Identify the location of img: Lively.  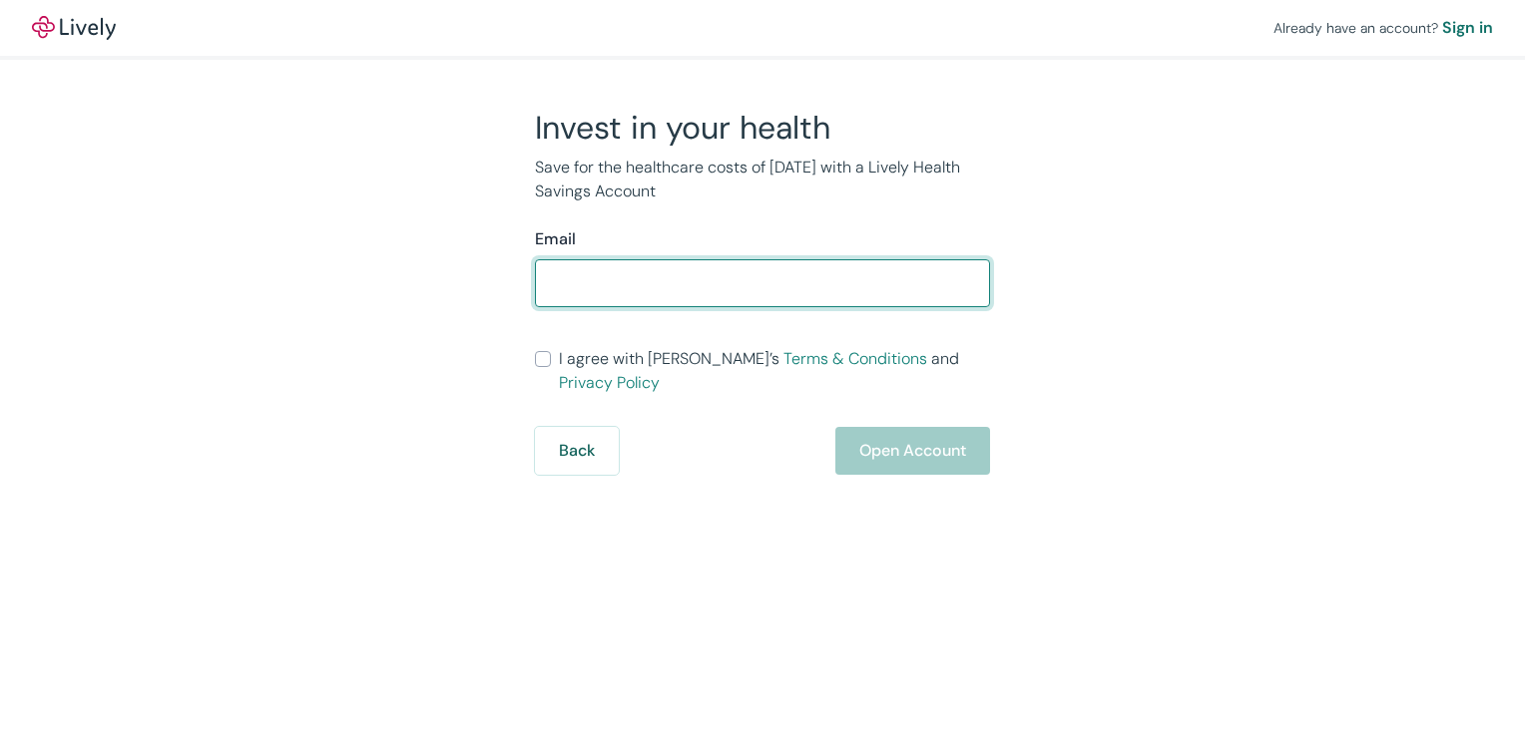
(74, 28).